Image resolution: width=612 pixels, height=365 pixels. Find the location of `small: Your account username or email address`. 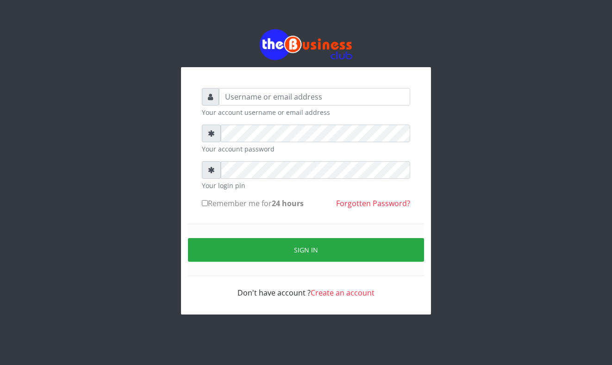

small: Your account username or email address is located at coordinates (306, 112).